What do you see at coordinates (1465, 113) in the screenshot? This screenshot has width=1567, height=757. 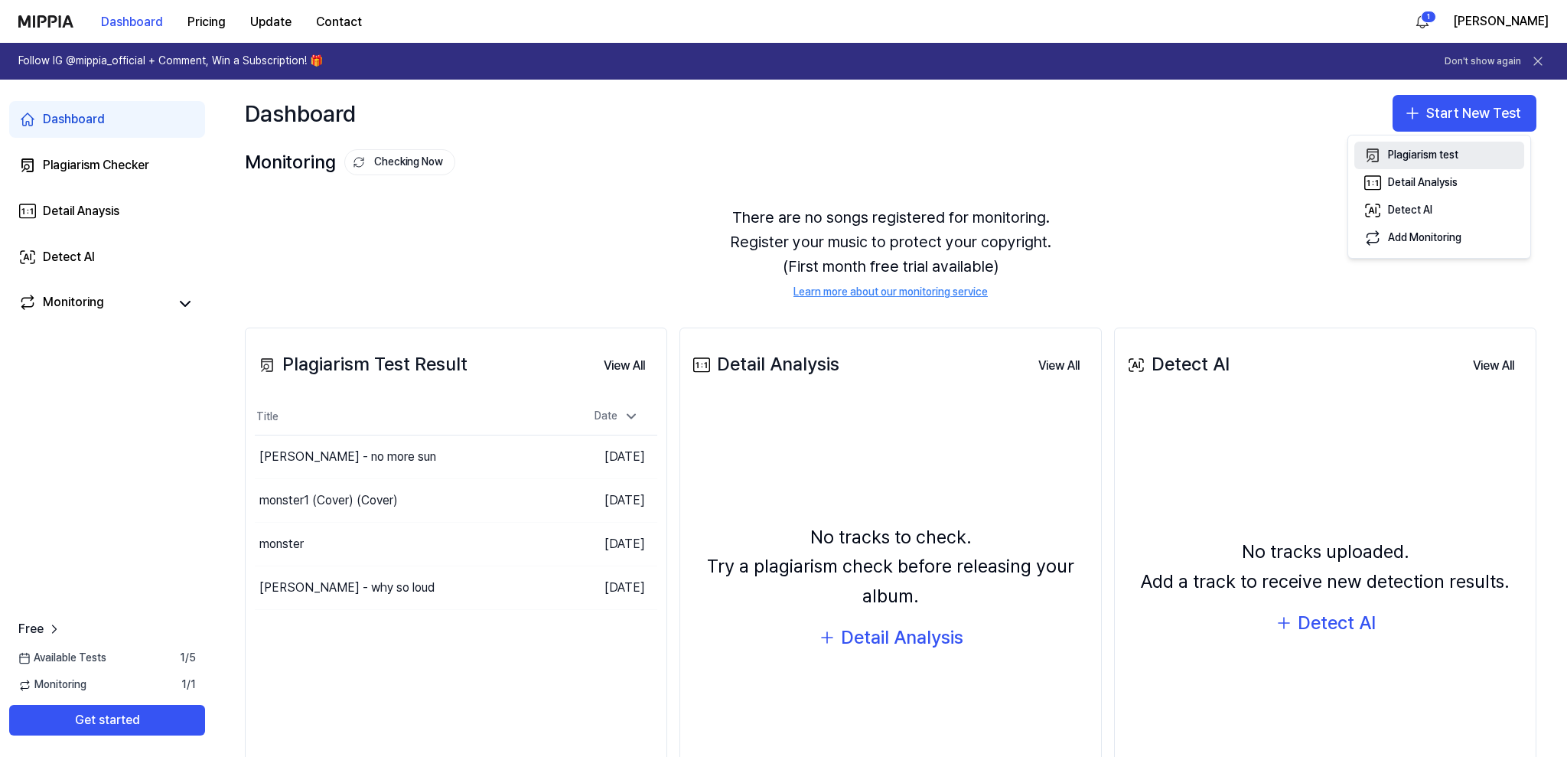 I see `button: Start New Test` at bounding box center [1465, 113].